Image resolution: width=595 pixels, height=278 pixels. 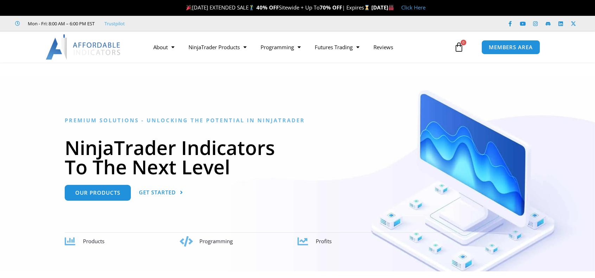 What do you see at coordinates (297, 157) in the screenshot?
I see `h1: NinjaTrader Indicators To The Next Level` at bounding box center [297, 157].